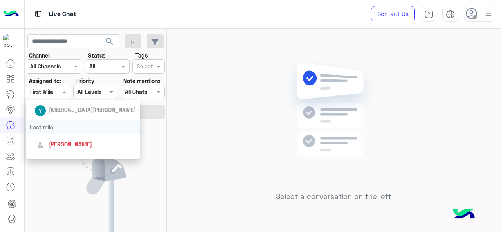 The width and height of the screenshot is (501, 232). What do you see at coordinates (110, 41) in the screenshot?
I see `span: search` at bounding box center [110, 41].